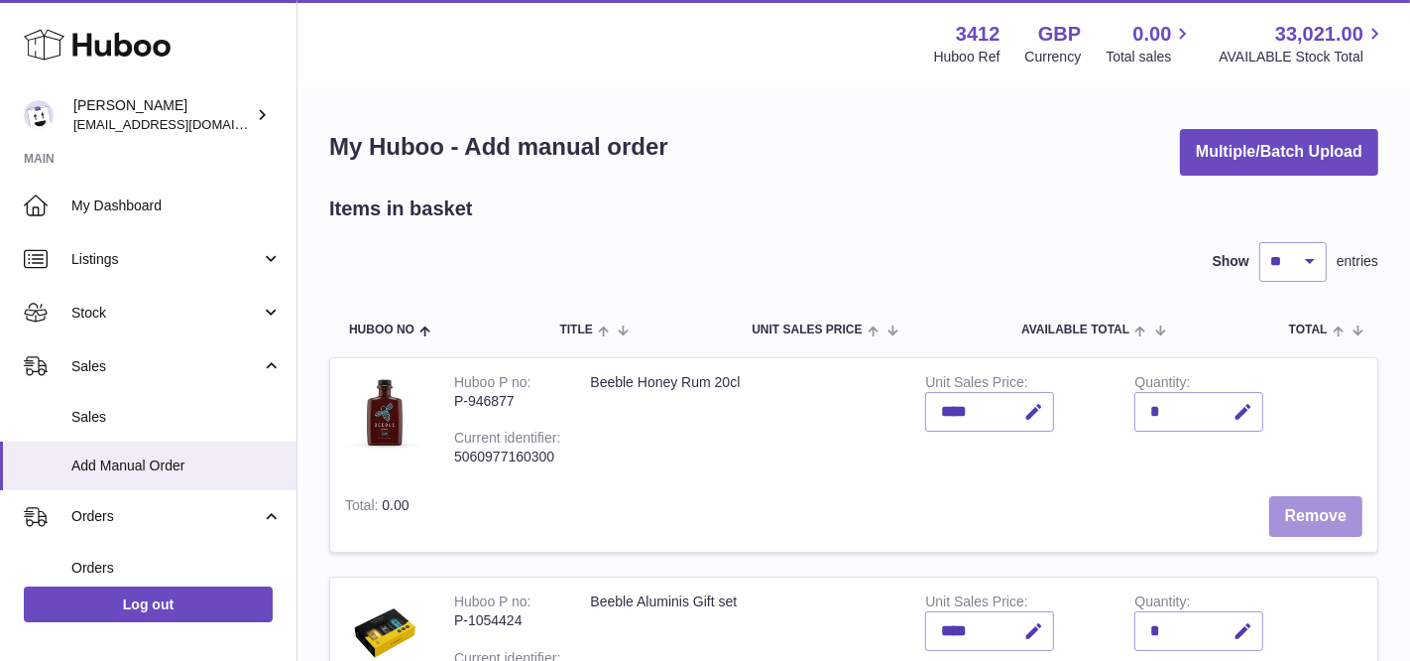 This screenshot has width=1410, height=661. I want to click on a: 33,021.00 AVAILABLE Stock Total, so click(1302, 44).